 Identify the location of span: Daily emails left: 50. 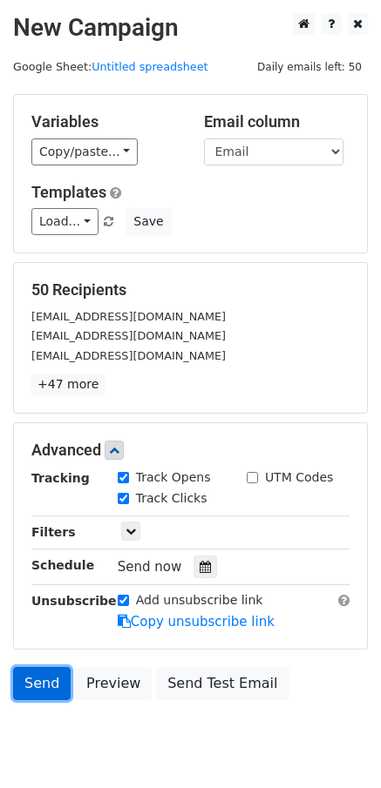
(309, 67).